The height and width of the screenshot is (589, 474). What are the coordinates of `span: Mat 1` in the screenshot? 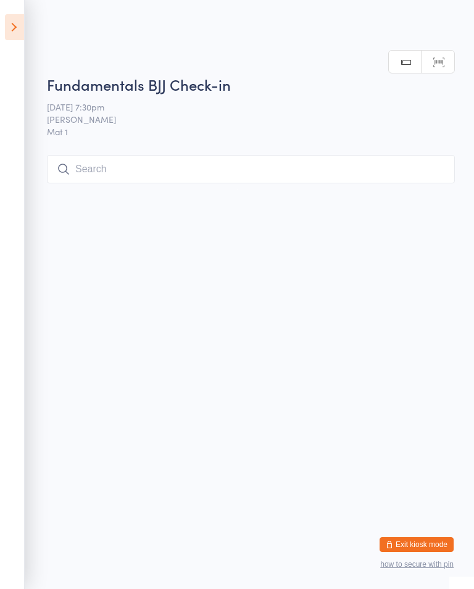 It's located at (251, 132).